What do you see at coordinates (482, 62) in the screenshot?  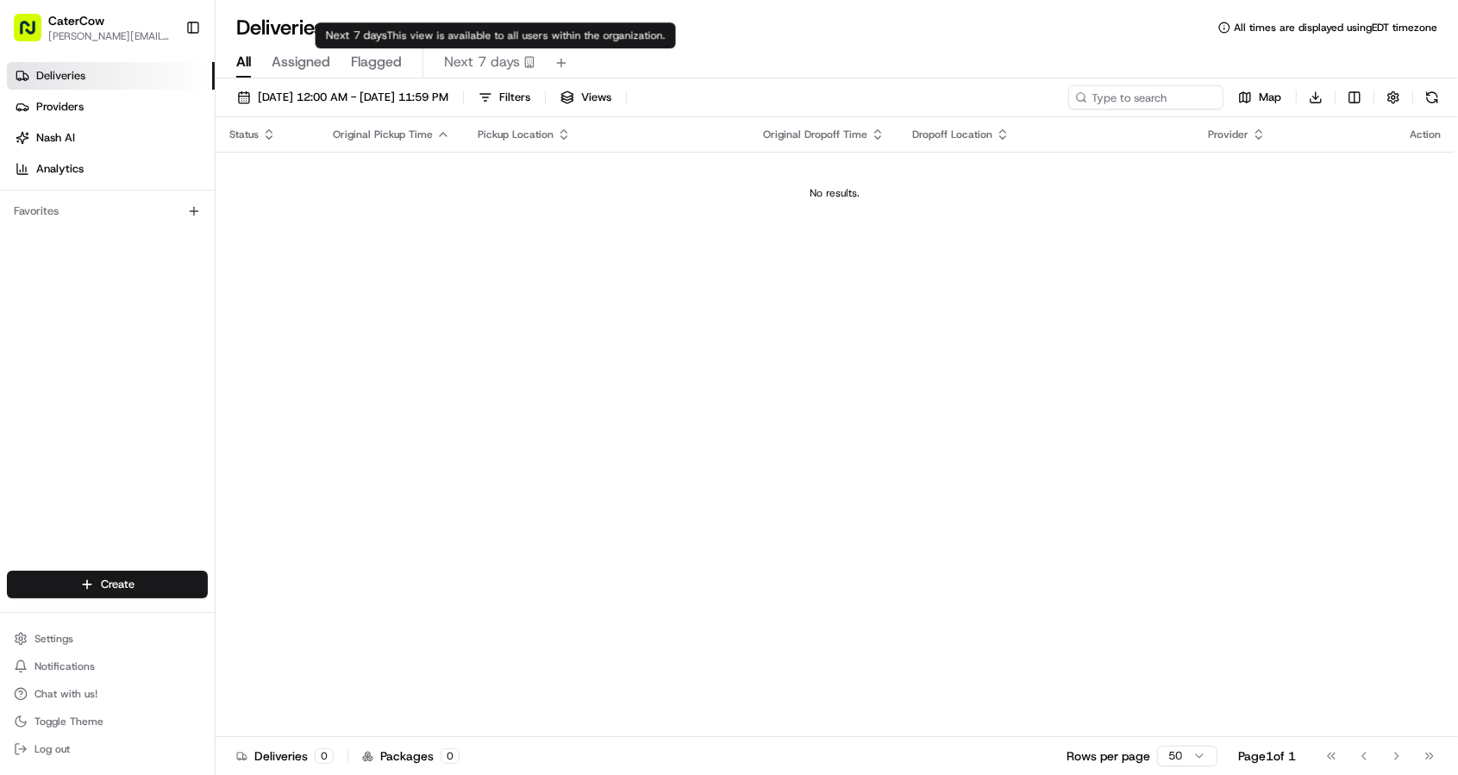 I see `span: Next 7 days` at bounding box center [482, 62].